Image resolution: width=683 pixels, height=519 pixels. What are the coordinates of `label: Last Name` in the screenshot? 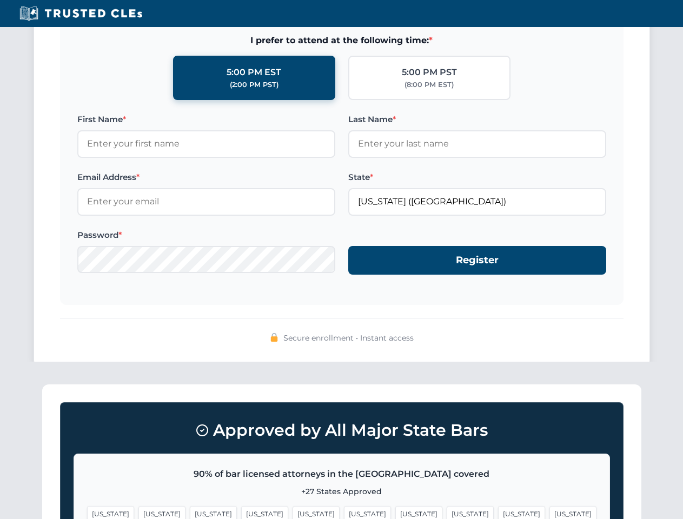 It's located at (477, 119).